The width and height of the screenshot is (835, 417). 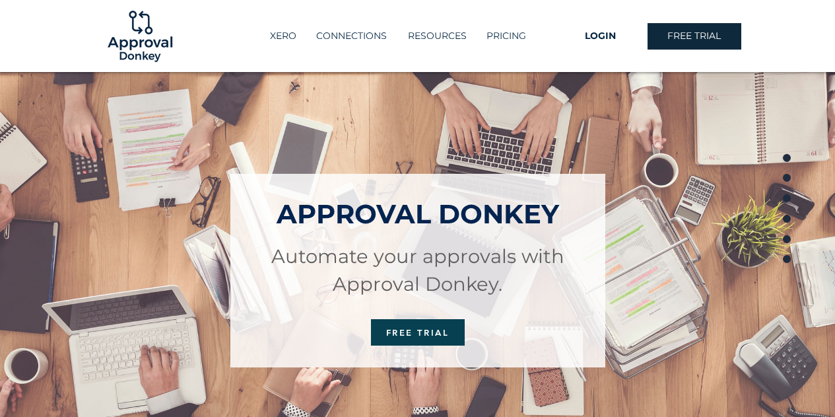 What do you see at coordinates (398, 36) in the screenshot?
I see `nav: Site` at bounding box center [398, 36].